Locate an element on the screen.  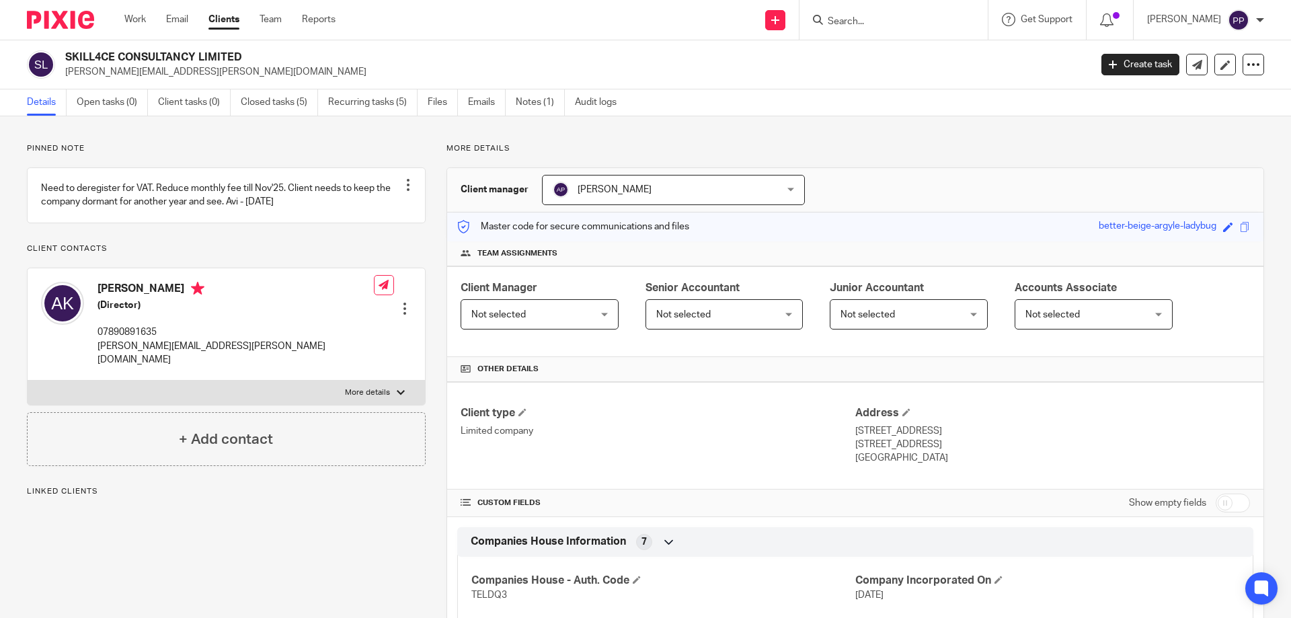
i: Primary is located at coordinates (198, 289).